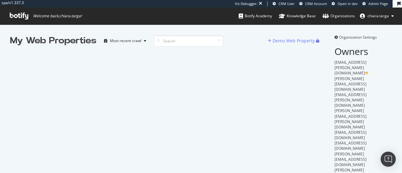  What do you see at coordinates (377, 16) in the screenshot?
I see `button: chiara.targa` at bounding box center [377, 16].